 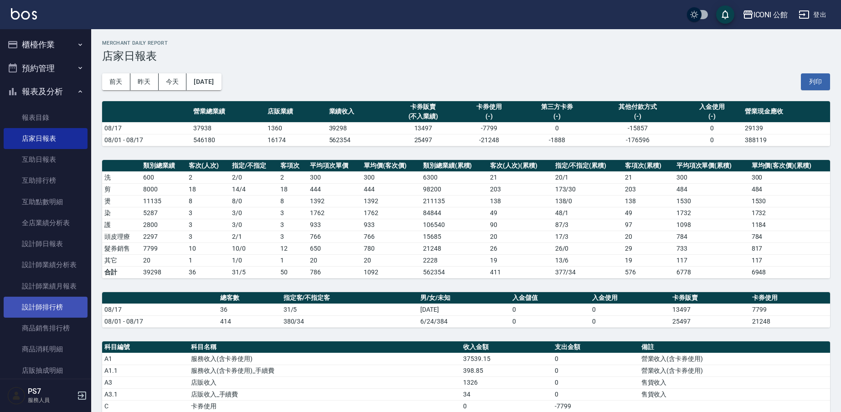 I want to click on td: 411, so click(x=520, y=272).